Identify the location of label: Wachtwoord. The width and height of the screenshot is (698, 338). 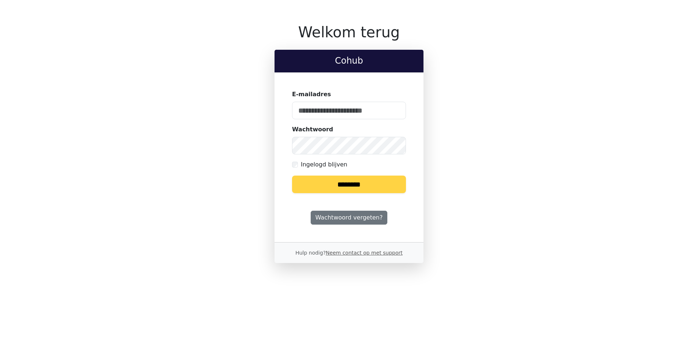
(313, 129).